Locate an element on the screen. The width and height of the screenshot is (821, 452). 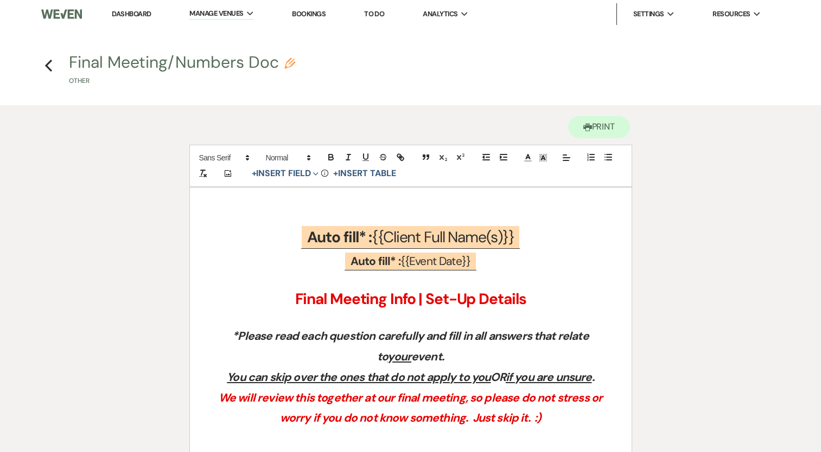
span: Header Formats is located at coordinates (287, 158).